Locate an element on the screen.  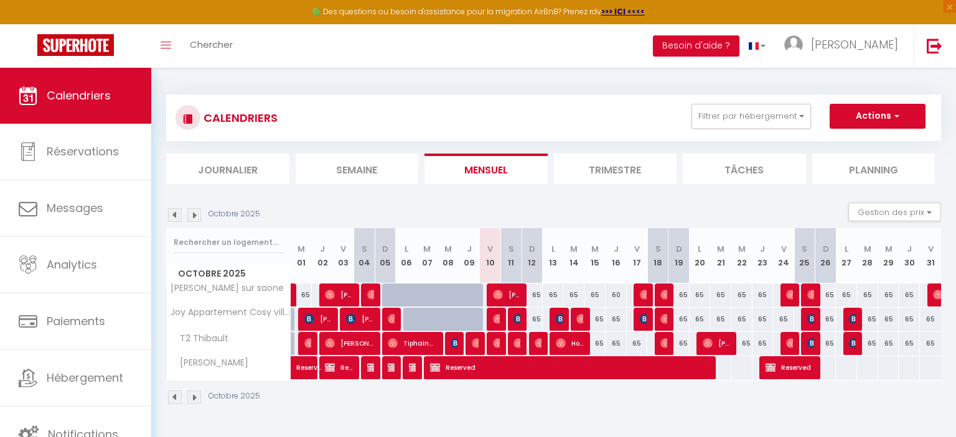
h3: CALENDRIERS is located at coordinates (239, 118).